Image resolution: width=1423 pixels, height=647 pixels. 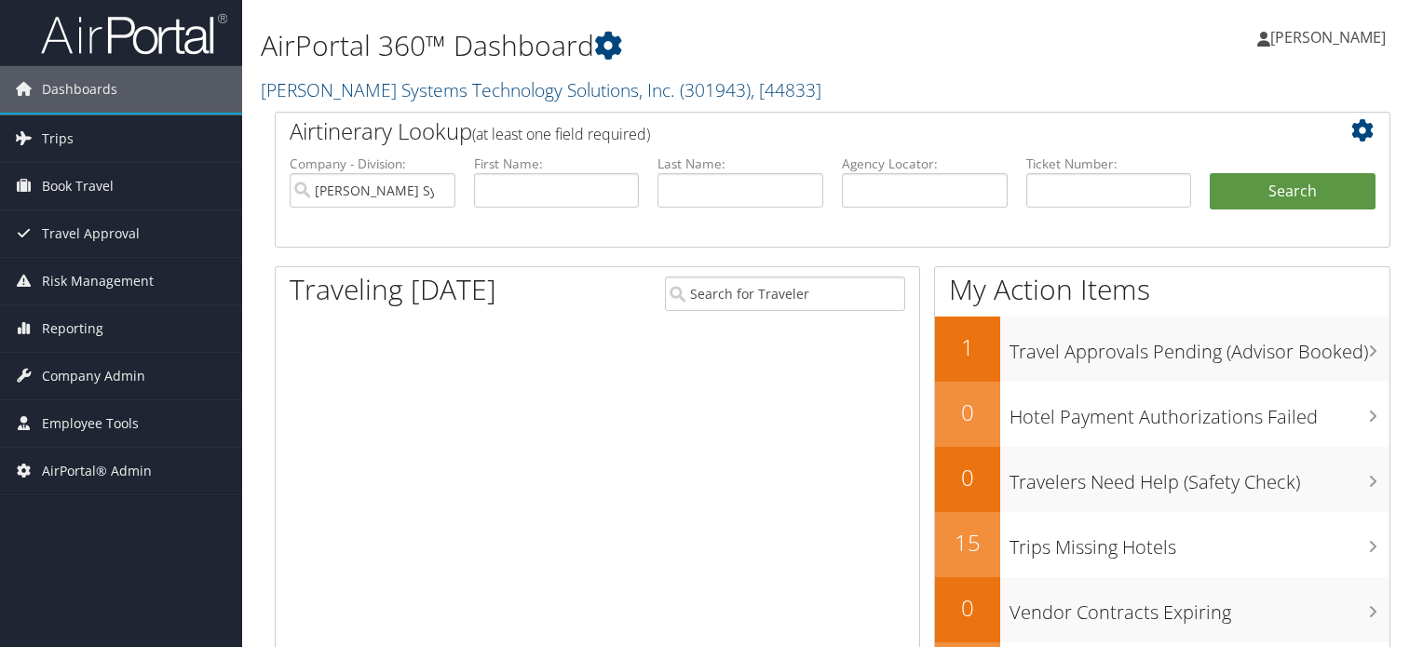 I want to click on h2: 15, so click(x=968, y=543).